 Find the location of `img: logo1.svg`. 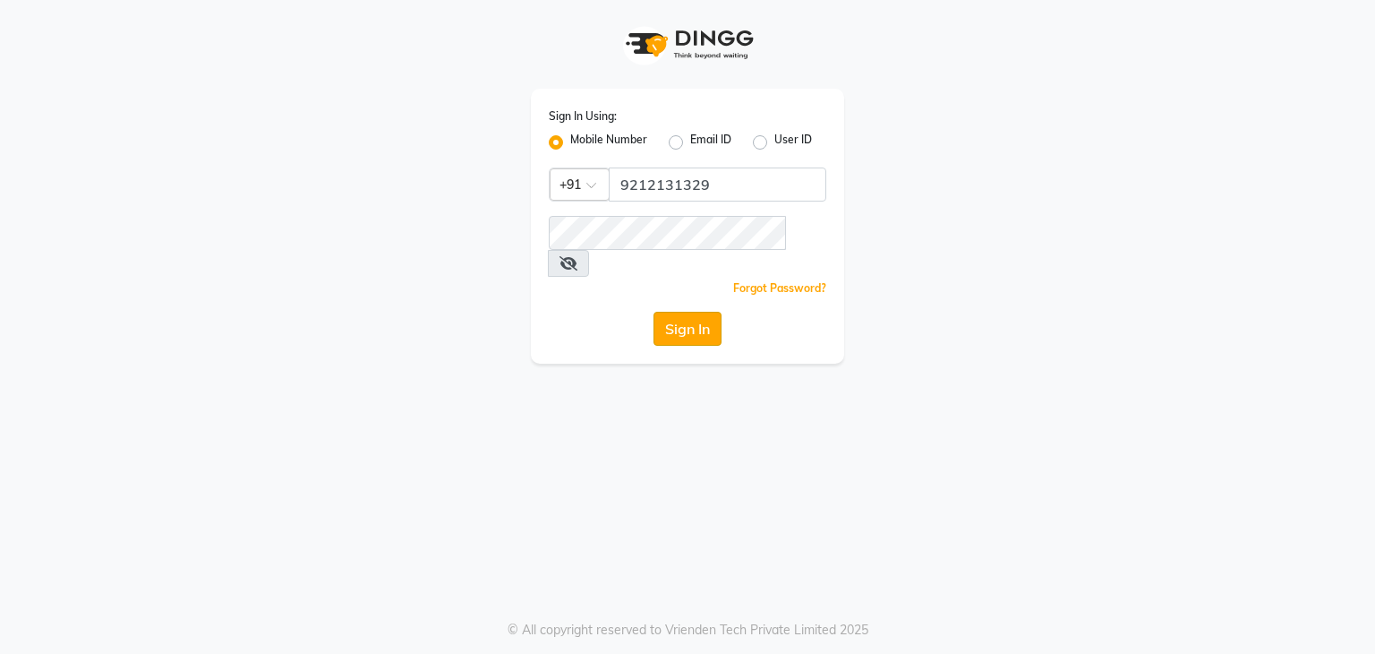

img: logo1.svg is located at coordinates (688, 44).